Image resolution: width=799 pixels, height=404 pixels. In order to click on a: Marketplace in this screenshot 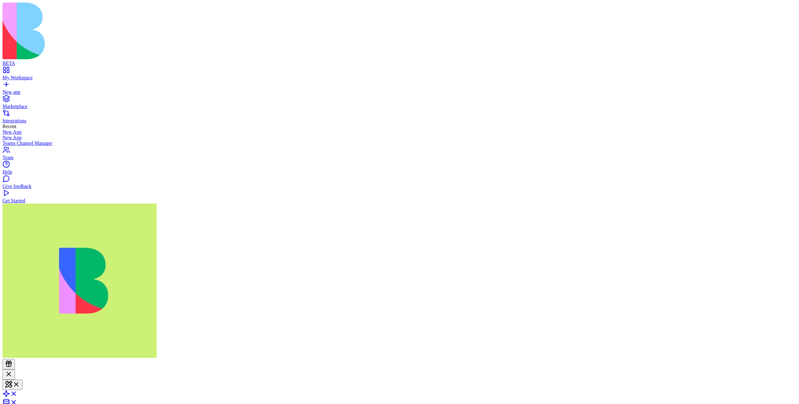, I will do `click(400, 104)`.